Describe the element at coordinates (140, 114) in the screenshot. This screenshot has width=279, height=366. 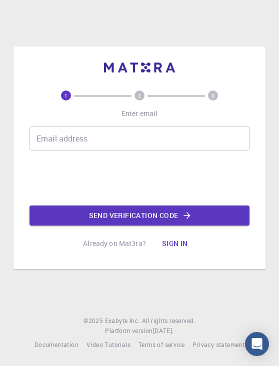
I see `p: Enter email` at that location.